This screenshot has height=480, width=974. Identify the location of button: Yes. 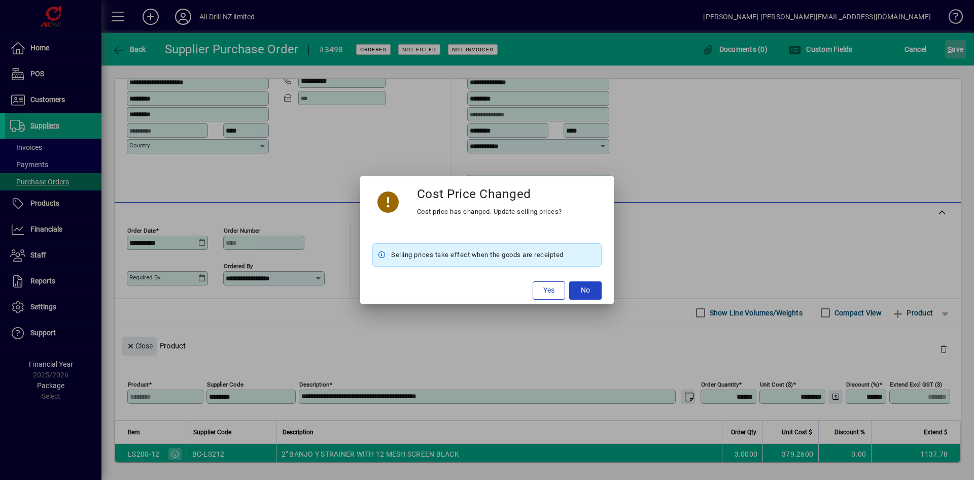
(549, 290).